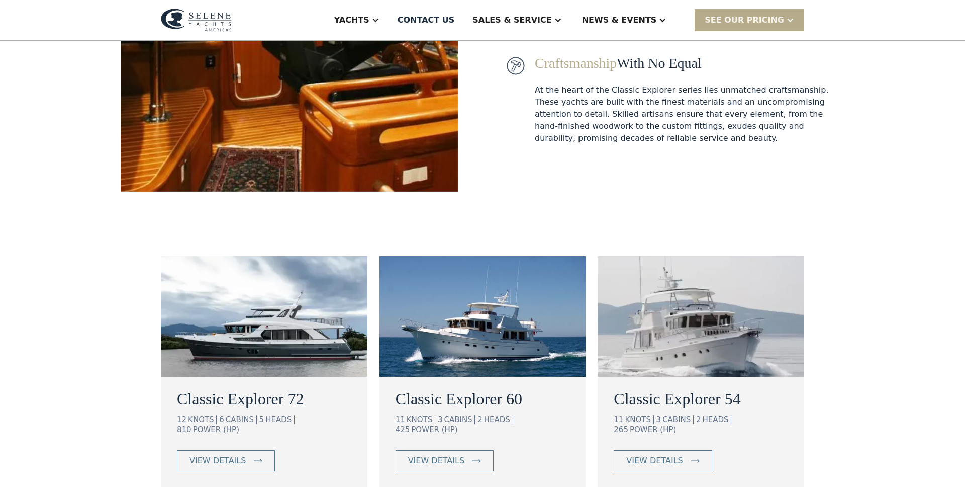 The height and width of the screenshot is (487, 965). Describe the element at coordinates (403, 429) in the screenshot. I see `div: 425` at that location.